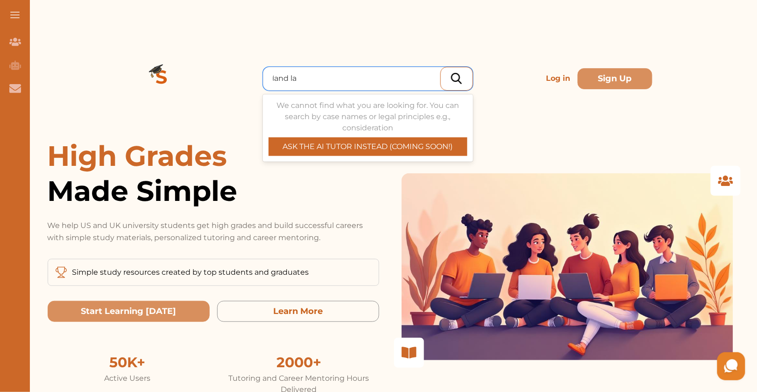 This screenshot has width=757, height=392. Describe the element at coordinates (213, 191) in the screenshot. I see `span: Made Simple` at that location.